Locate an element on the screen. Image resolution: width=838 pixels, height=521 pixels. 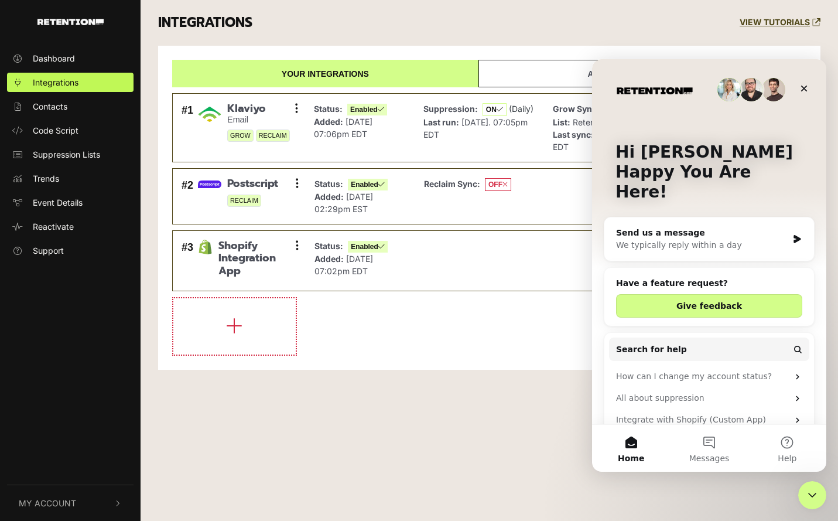
strong: Last run: is located at coordinates (441, 122).